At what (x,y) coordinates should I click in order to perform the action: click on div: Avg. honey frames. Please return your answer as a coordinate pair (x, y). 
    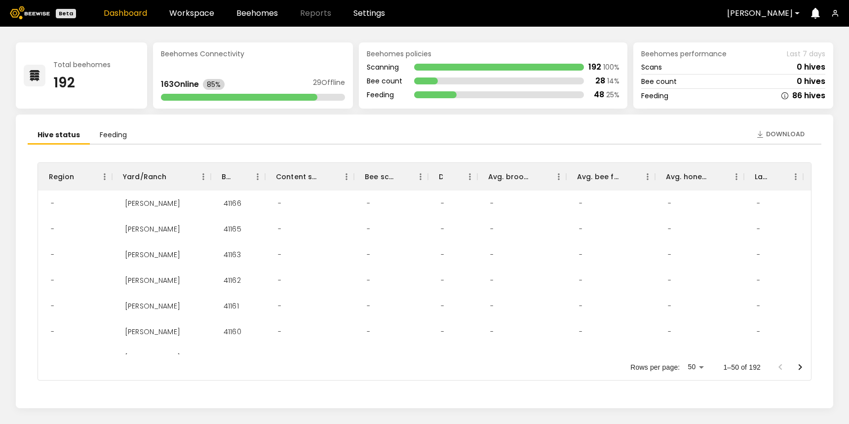
    Looking at the image, I should click on (687, 177).